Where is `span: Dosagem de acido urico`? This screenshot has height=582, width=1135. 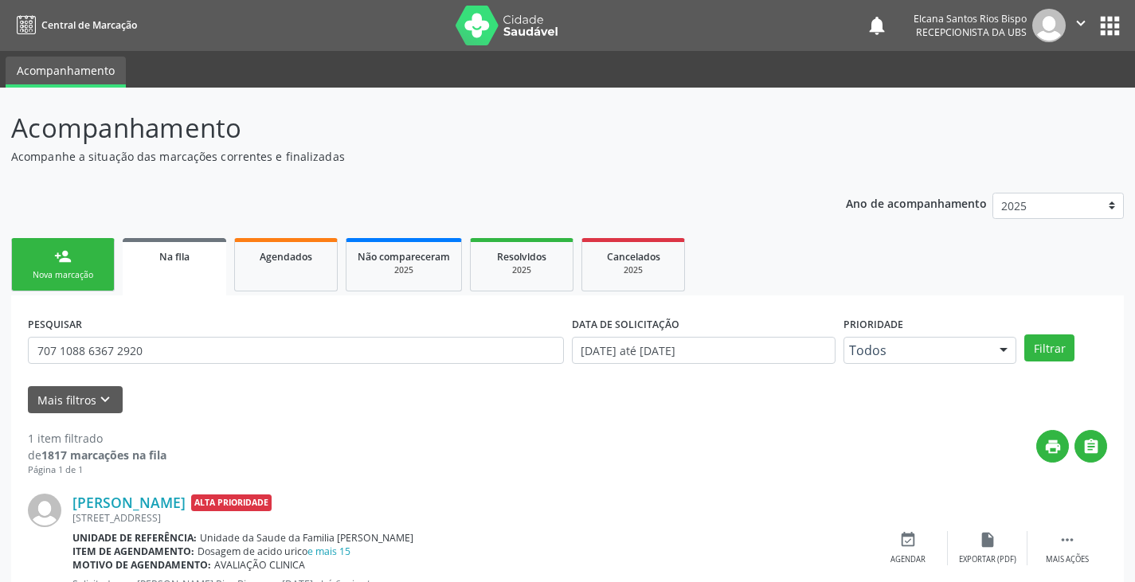
span: Dosagem de acido urico is located at coordinates (274, 551).